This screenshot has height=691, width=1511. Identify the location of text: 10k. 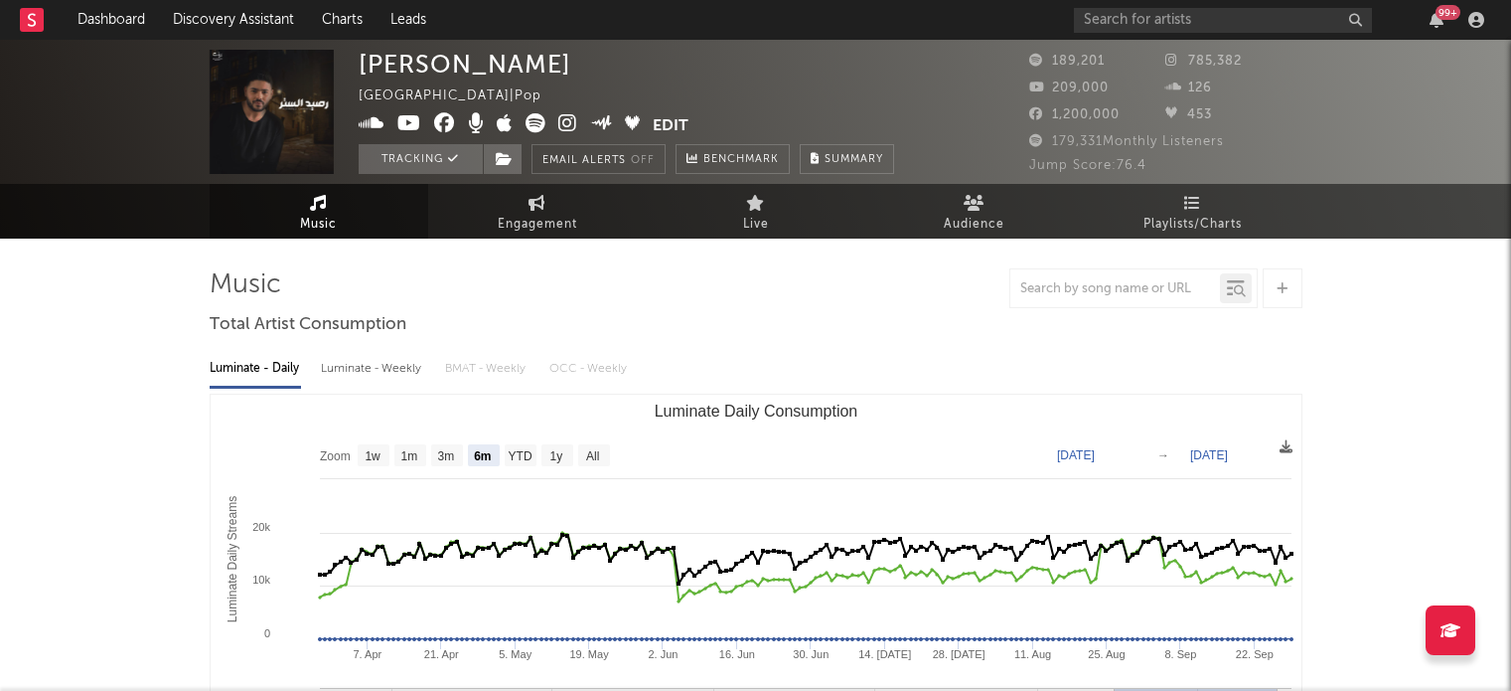
(261, 579).